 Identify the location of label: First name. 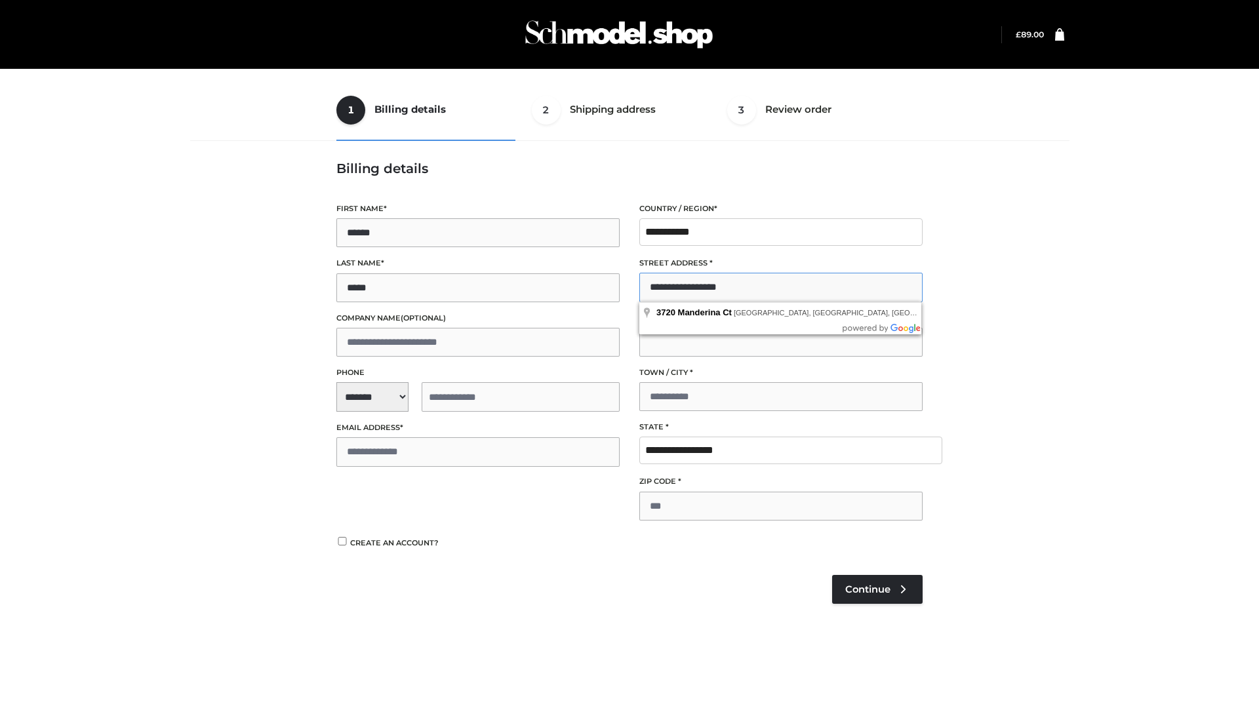
(478, 209).